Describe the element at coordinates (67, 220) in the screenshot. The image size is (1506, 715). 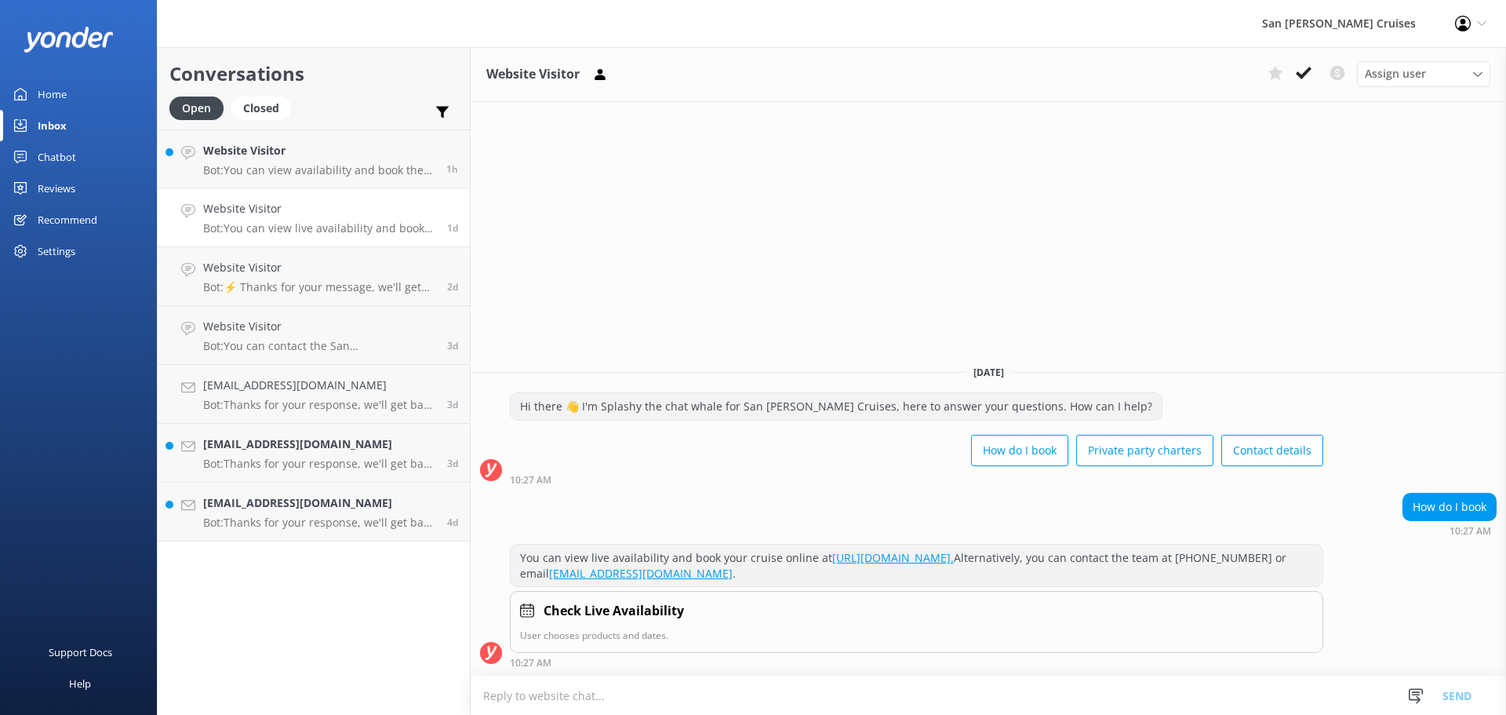
I see `div: Recommend` at that location.